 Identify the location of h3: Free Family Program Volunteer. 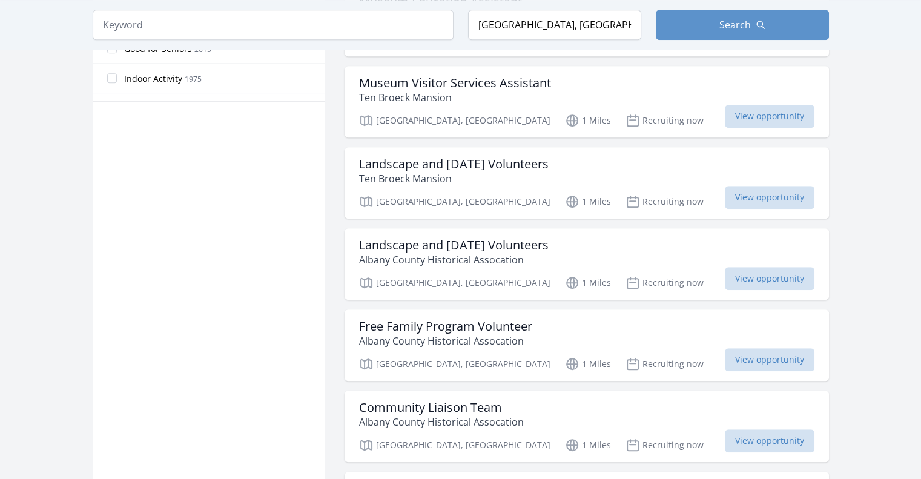
(446, 326).